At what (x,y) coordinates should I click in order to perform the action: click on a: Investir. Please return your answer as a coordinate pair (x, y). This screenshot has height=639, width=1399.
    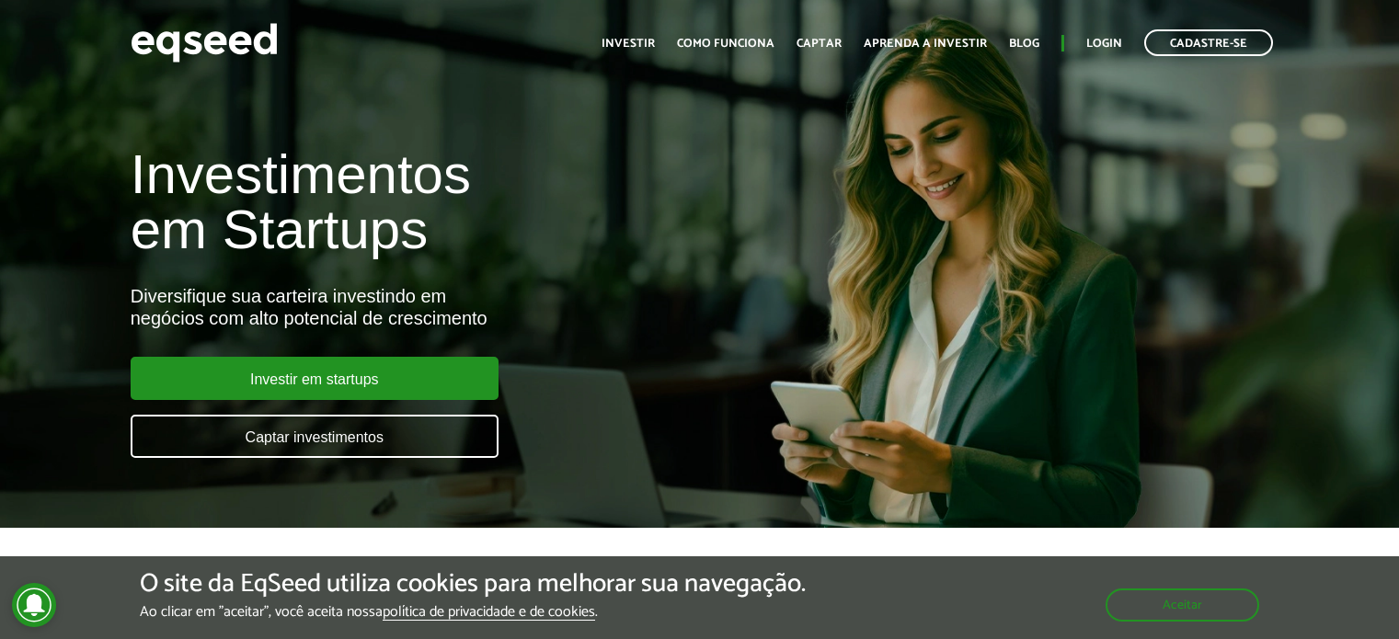
    Looking at the image, I should click on (628, 43).